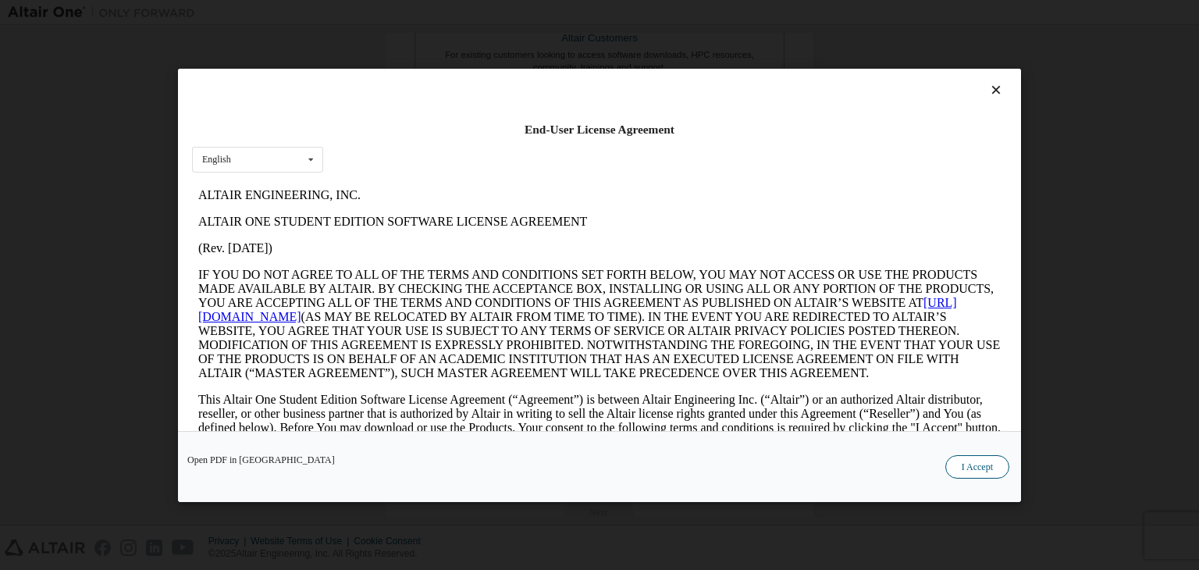 The width and height of the screenshot is (1199, 570). Describe the element at coordinates (408, 40) in the screenshot. I see `p: ALTAIR ONE STUDENT EDITION SOFTWARE LICENSE AGREEMENT` at that location.